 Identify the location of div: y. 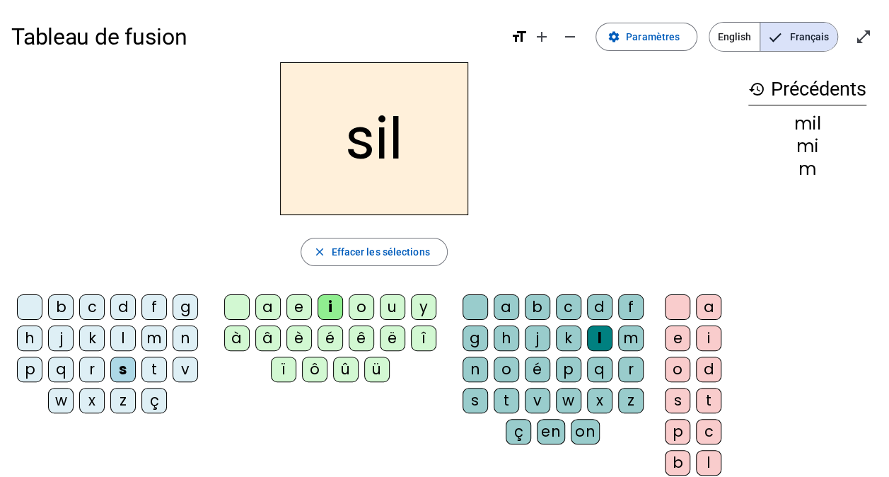
(424, 307).